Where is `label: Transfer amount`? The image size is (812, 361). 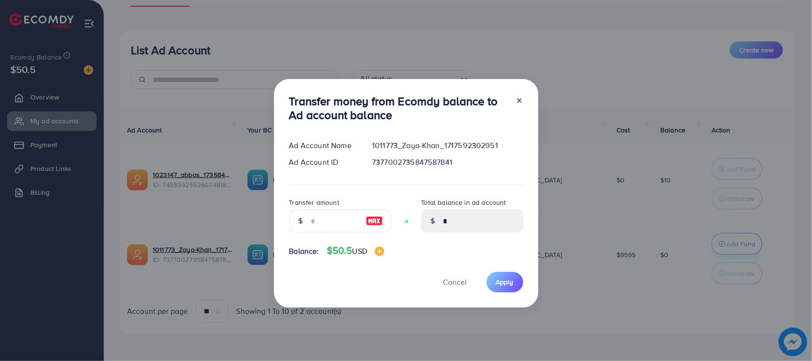 label: Transfer amount is located at coordinates (314, 202).